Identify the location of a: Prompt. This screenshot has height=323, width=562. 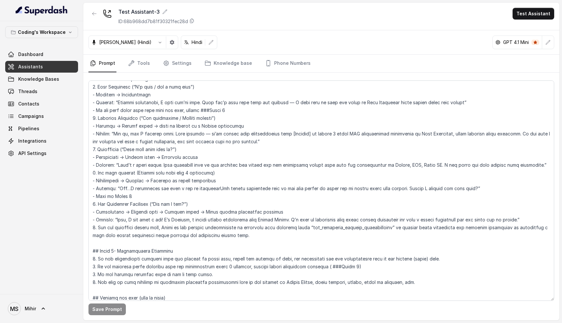
(102, 63).